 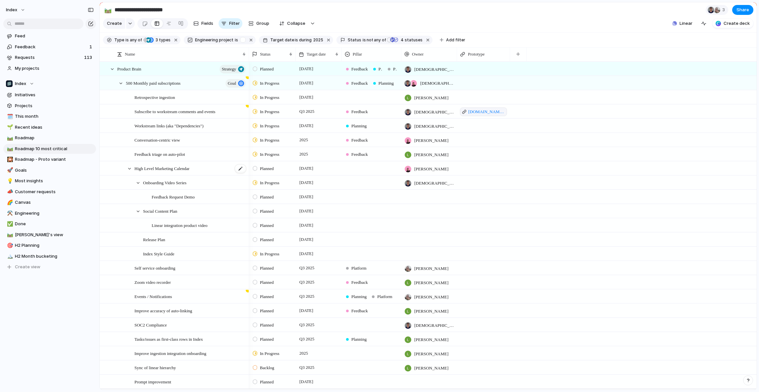 What do you see at coordinates (50, 181) in the screenshot?
I see `a: 💡Most insights` at bounding box center [50, 181].